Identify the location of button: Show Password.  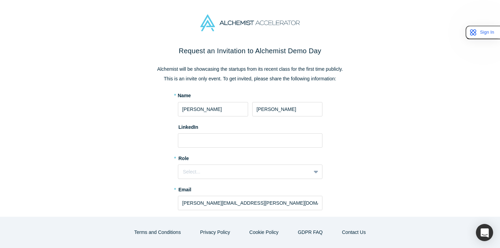
(306, 220).